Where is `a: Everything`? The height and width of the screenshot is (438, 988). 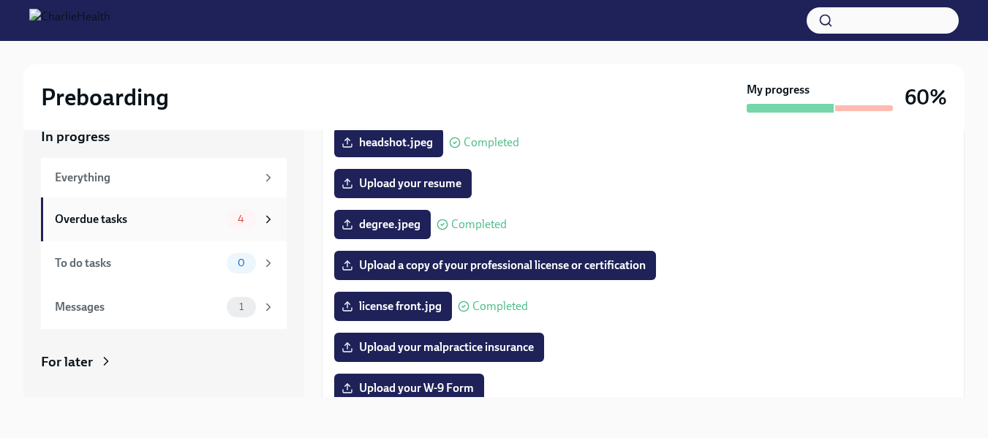
a: Everything is located at coordinates (164, 178).